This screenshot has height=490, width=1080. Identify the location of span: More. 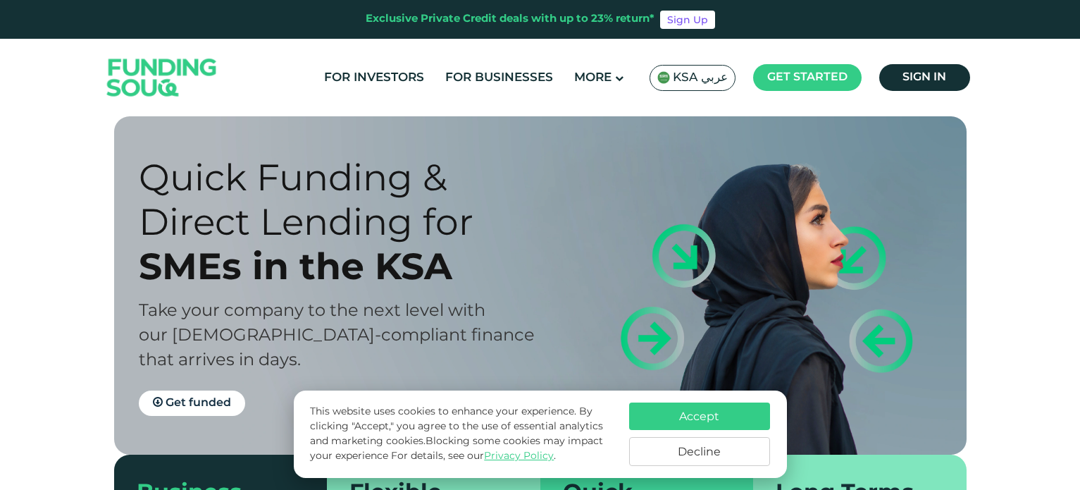
(593, 78).